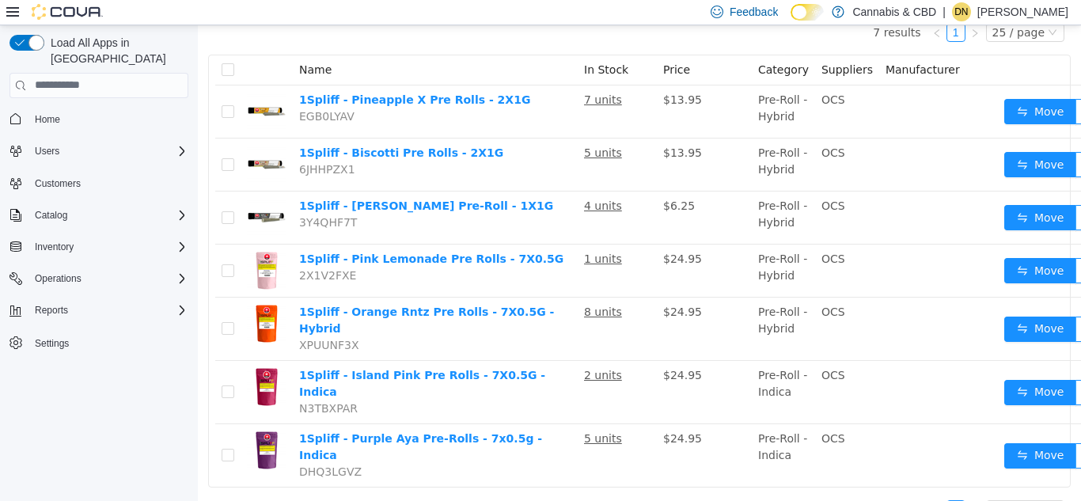 The image size is (1081, 501). I want to click on input: Dark Mode, so click(807, 12).